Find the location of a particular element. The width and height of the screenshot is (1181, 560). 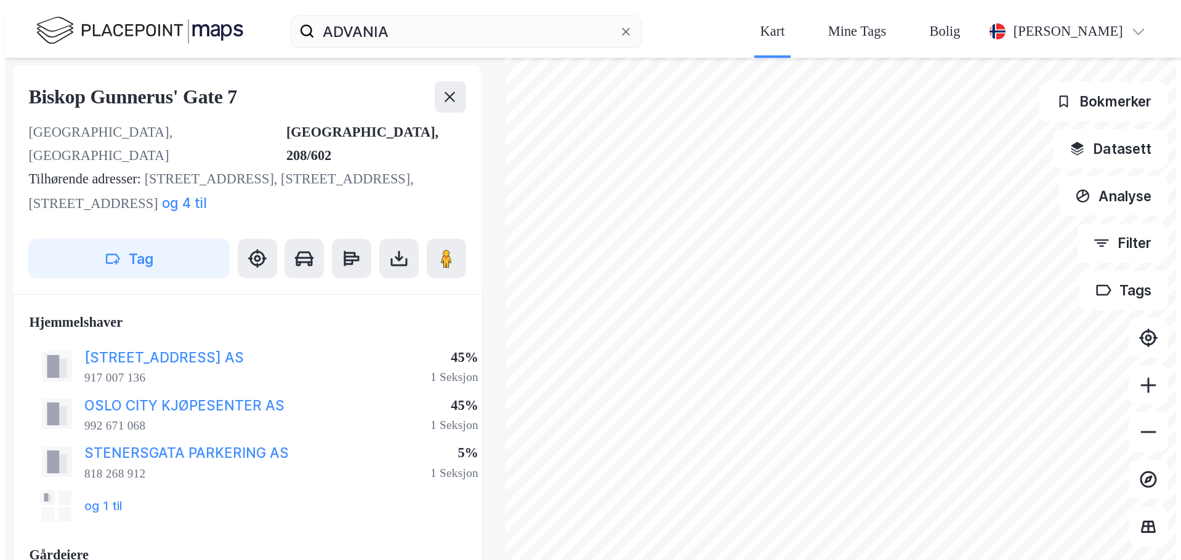

button: Analyse is located at coordinates (1114, 196).